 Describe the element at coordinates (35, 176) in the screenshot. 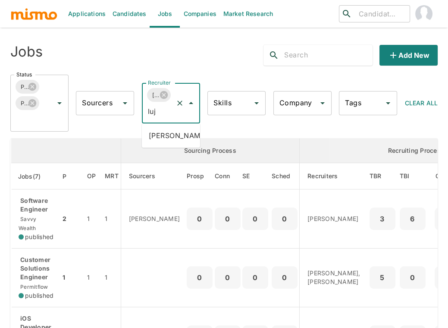

I see `span: Jobs(7)` at that location.